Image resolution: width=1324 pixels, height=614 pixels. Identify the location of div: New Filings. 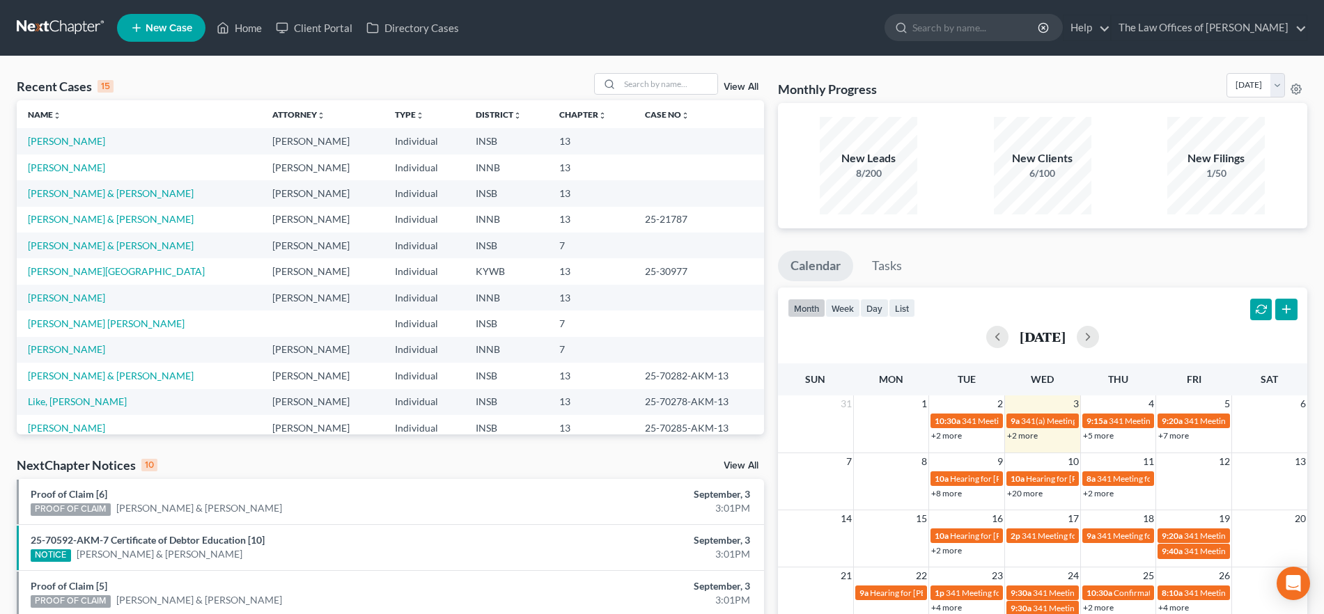
(1216, 158).